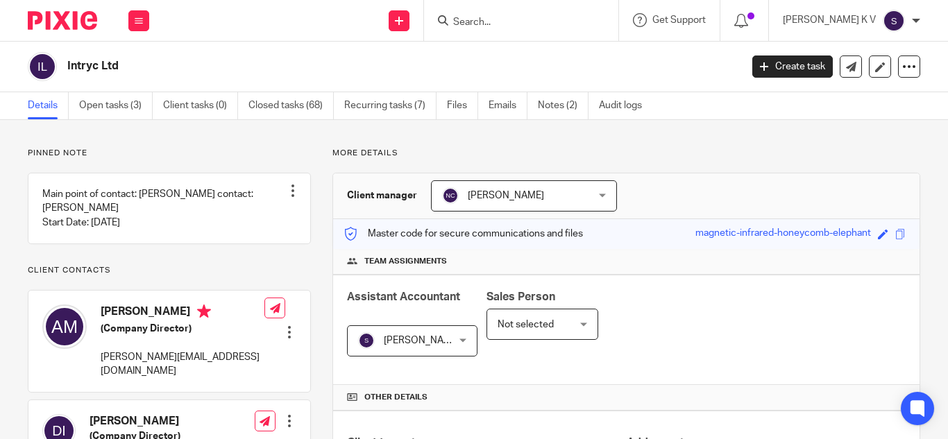 The width and height of the screenshot is (948, 439). What do you see at coordinates (382, 196) in the screenshot?
I see `h3: Client manager` at bounding box center [382, 196].